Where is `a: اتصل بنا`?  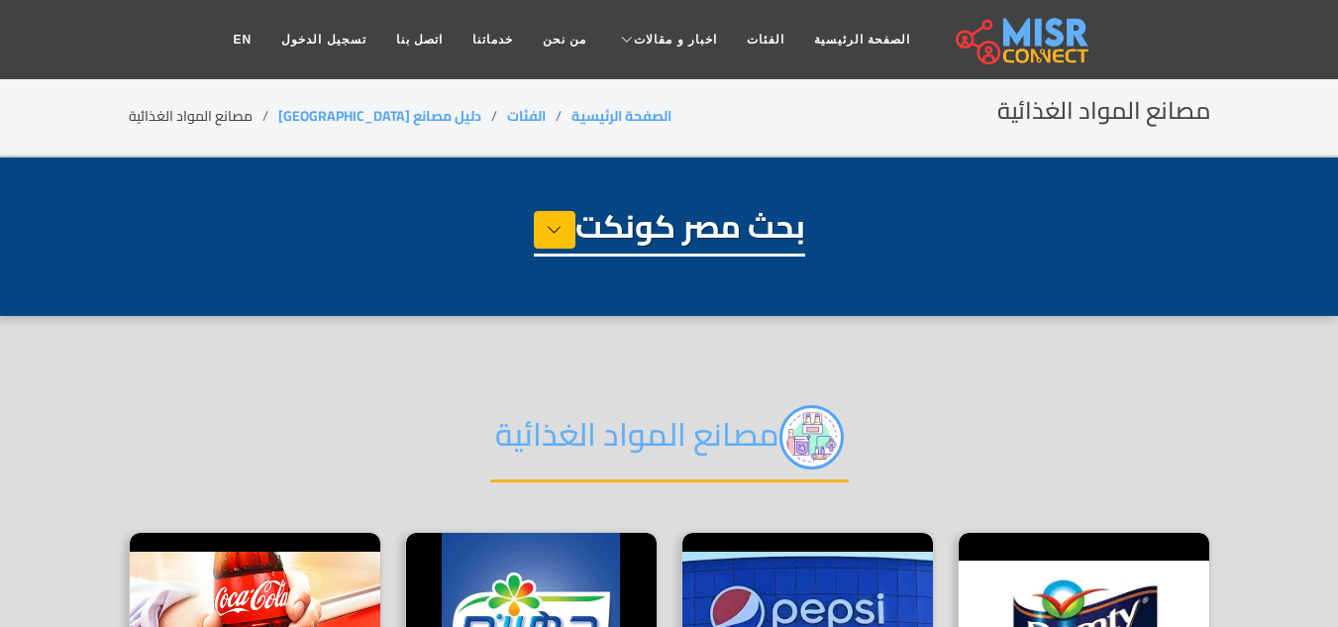 a: اتصل بنا is located at coordinates (419, 40).